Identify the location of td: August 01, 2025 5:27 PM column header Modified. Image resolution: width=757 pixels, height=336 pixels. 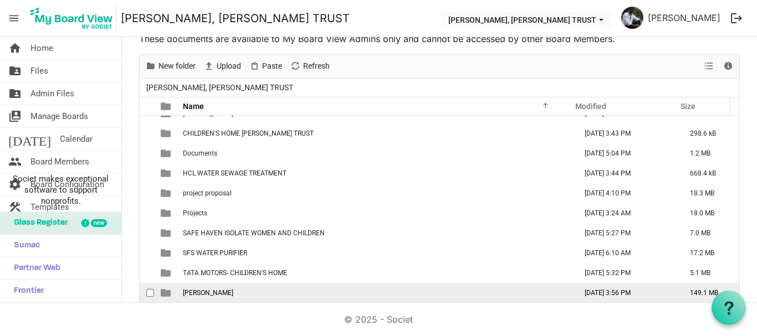
(626, 233).